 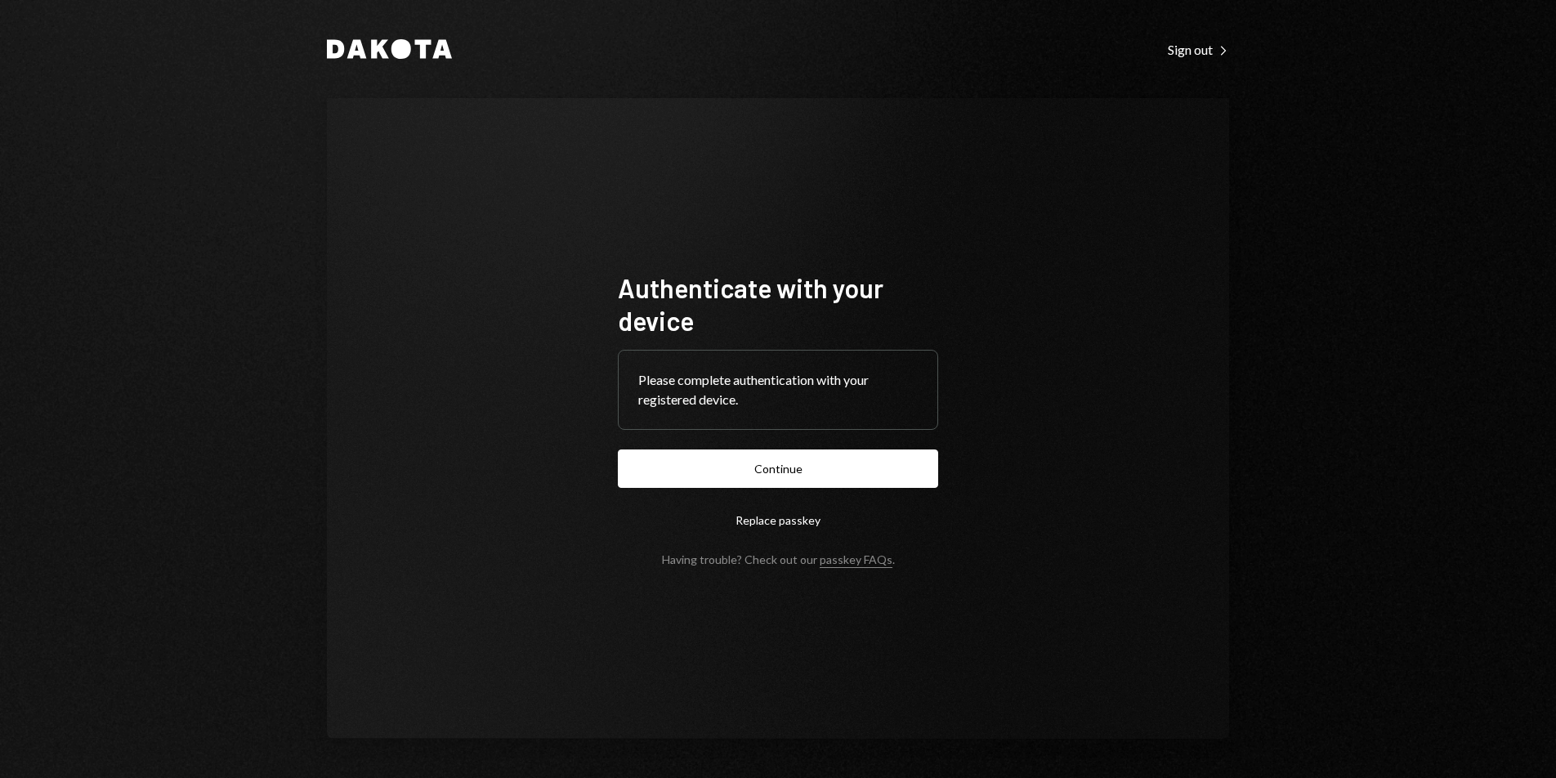 What do you see at coordinates (1198, 50) in the screenshot?
I see `div: Sign out` at bounding box center [1198, 50].